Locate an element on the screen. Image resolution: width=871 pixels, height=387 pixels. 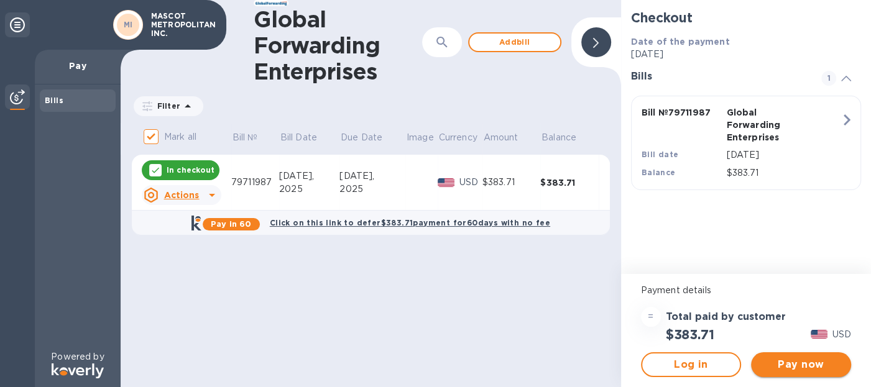
p: Image is located at coordinates (420, 137).